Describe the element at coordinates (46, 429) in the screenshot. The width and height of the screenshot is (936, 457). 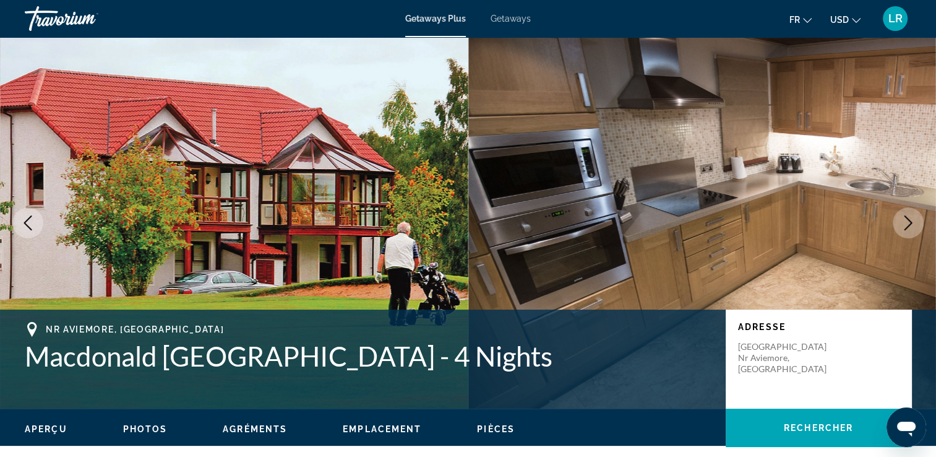
I see `span: Aperçu` at that location.